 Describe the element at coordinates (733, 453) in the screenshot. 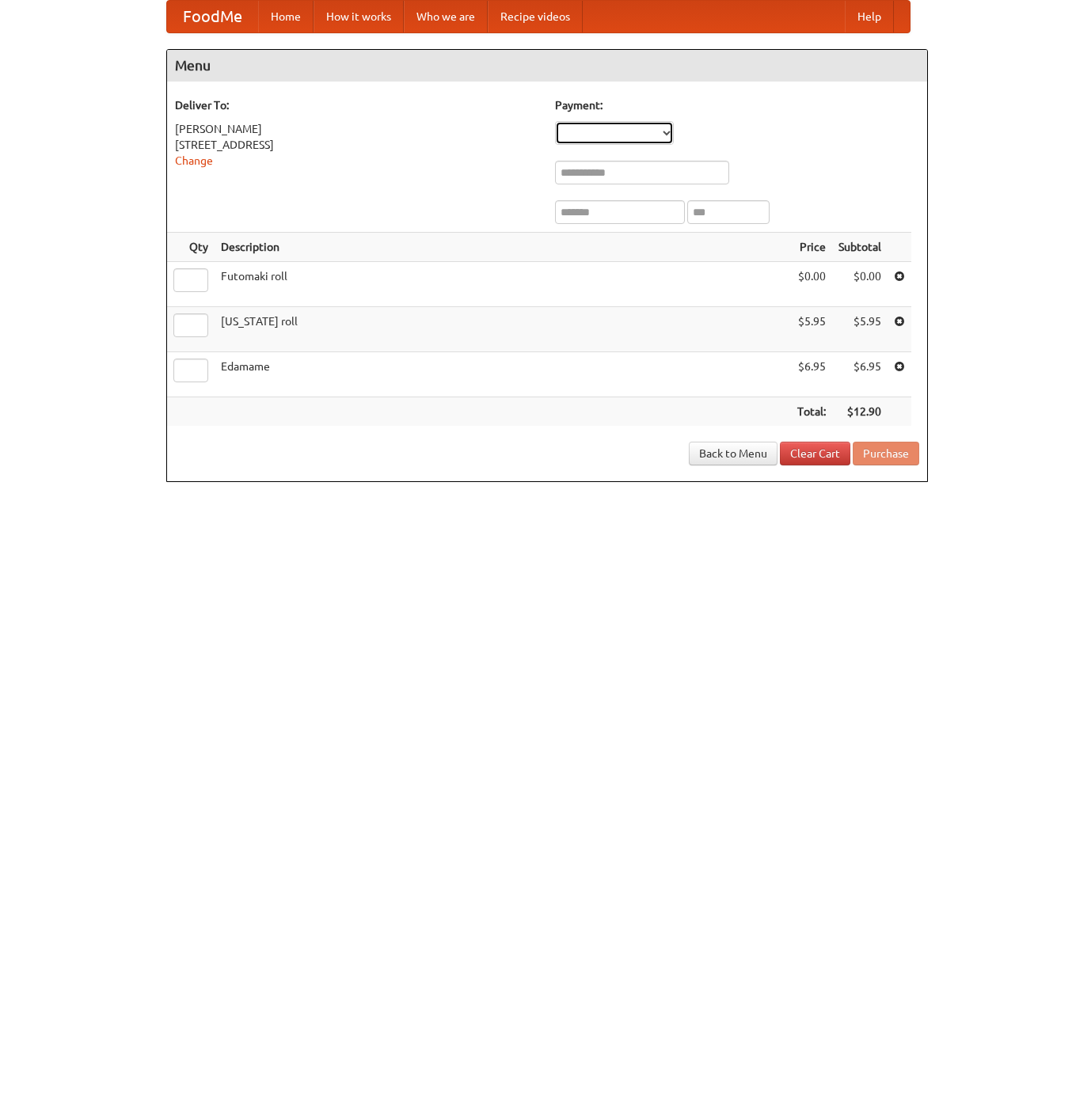

I see `a: Back to Menu` at that location.